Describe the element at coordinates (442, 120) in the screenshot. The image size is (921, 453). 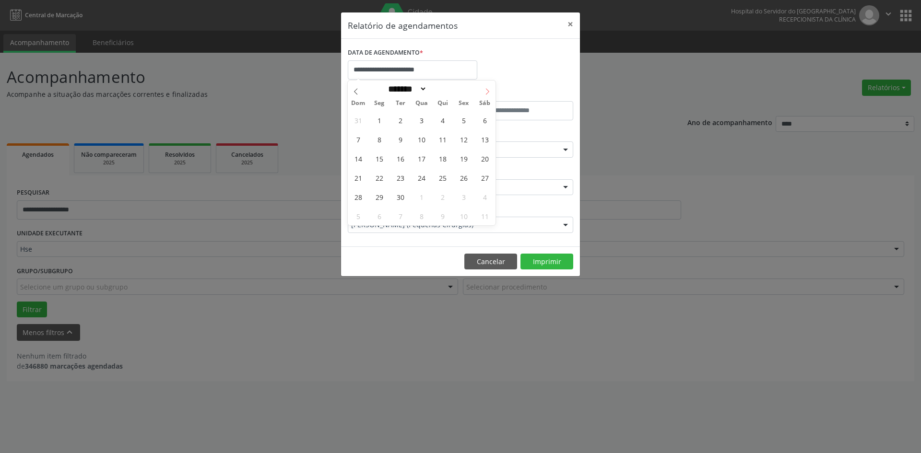
I see `span: Setembro 4, 2025` at that location.